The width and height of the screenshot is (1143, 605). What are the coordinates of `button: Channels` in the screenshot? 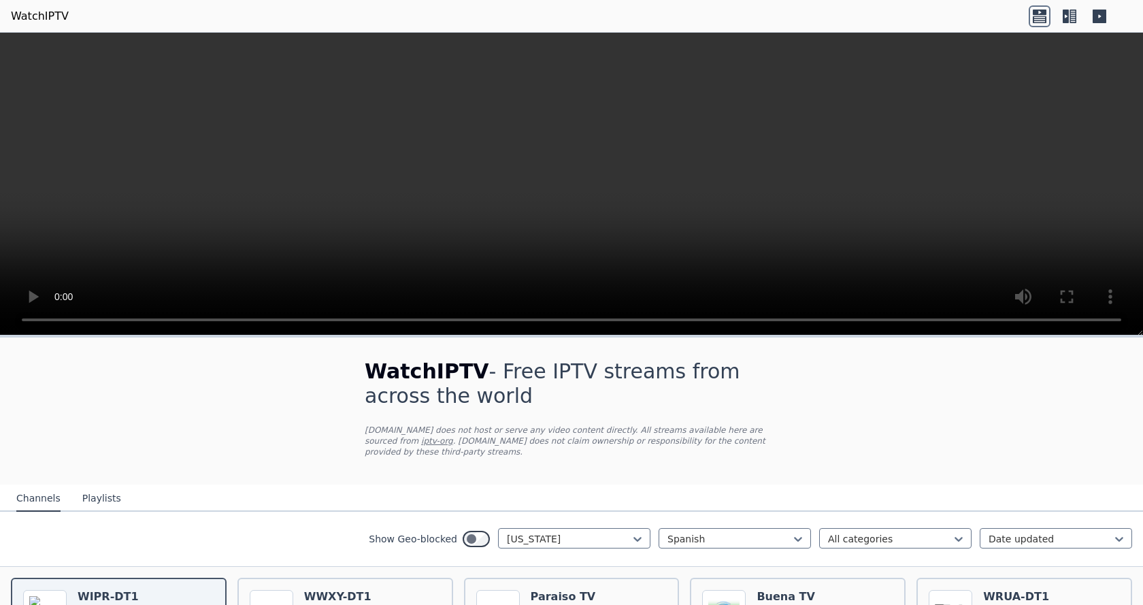 It's located at (38, 499).